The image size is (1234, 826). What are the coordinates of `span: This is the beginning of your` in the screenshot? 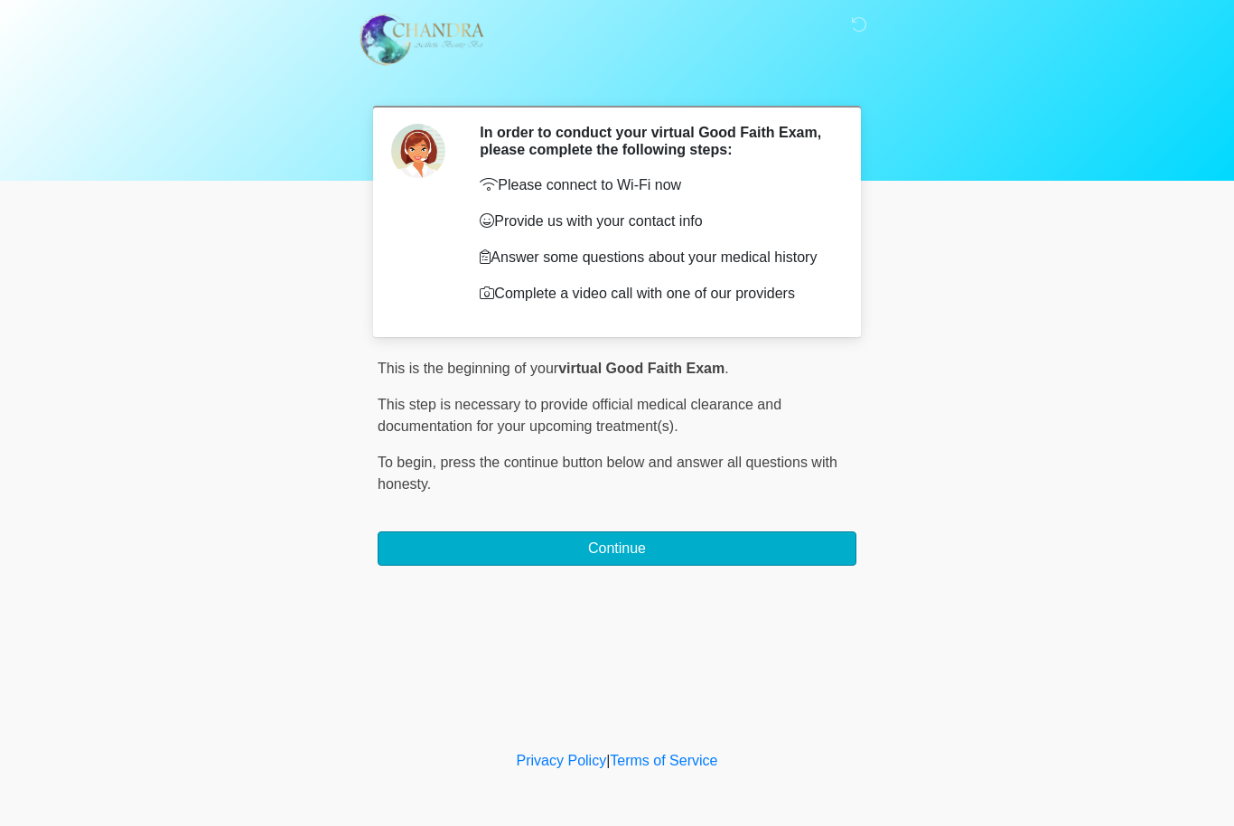 It's located at (468, 368).